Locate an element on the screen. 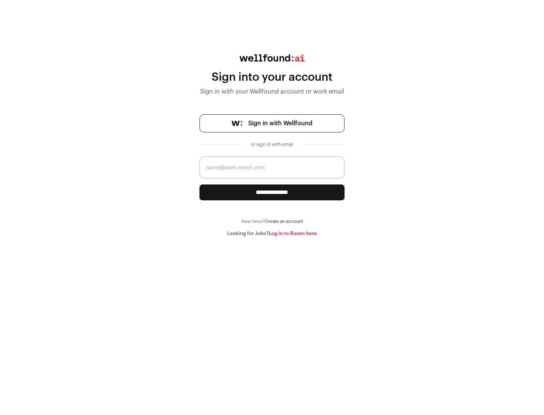  a: Create an account is located at coordinates (284, 222).